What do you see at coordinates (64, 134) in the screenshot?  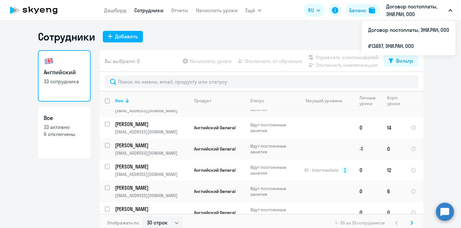 I see `p: 6 отключены` at bounding box center [64, 134].